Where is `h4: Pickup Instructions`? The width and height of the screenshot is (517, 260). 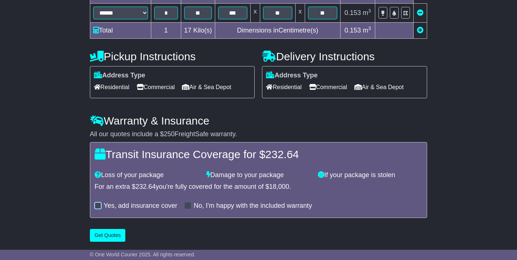
h4: Pickup Instructions is located at coordinates (172, 56).